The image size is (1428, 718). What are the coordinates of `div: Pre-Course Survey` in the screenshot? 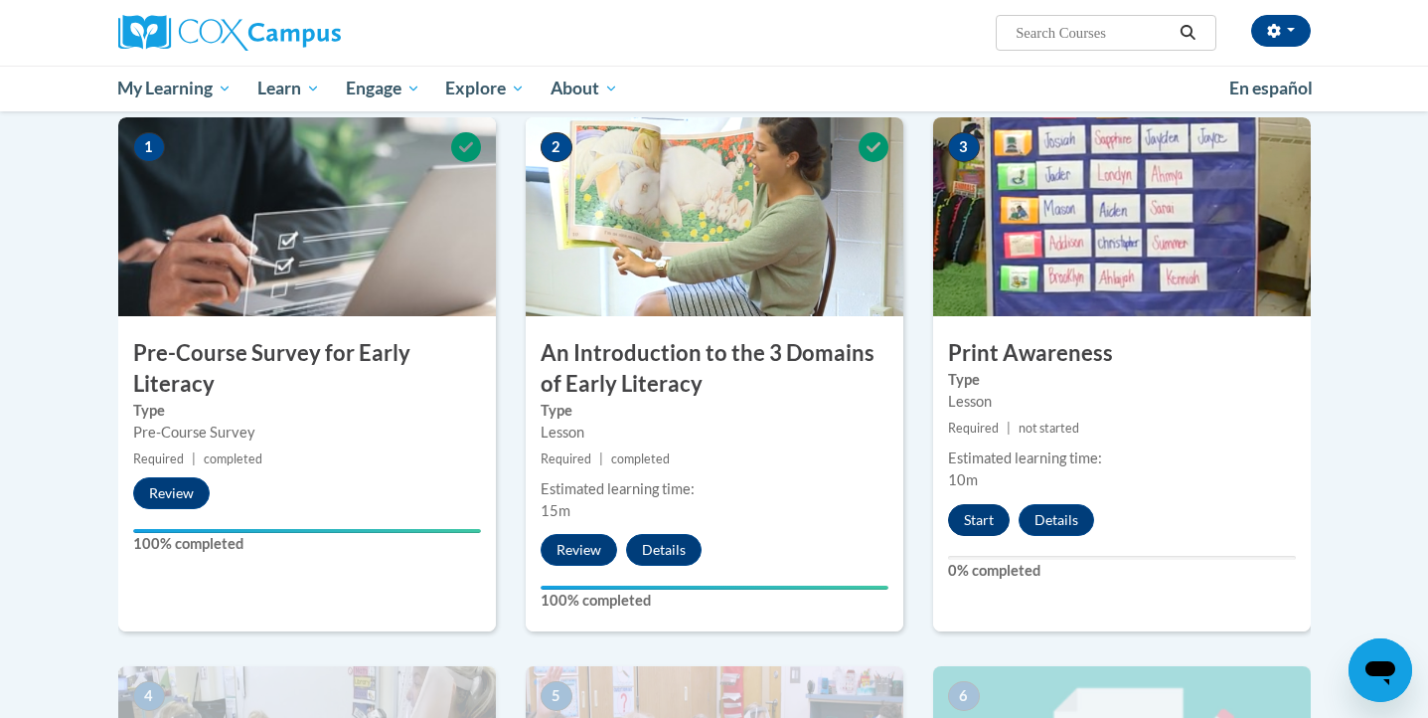 It's located at (307, 432).